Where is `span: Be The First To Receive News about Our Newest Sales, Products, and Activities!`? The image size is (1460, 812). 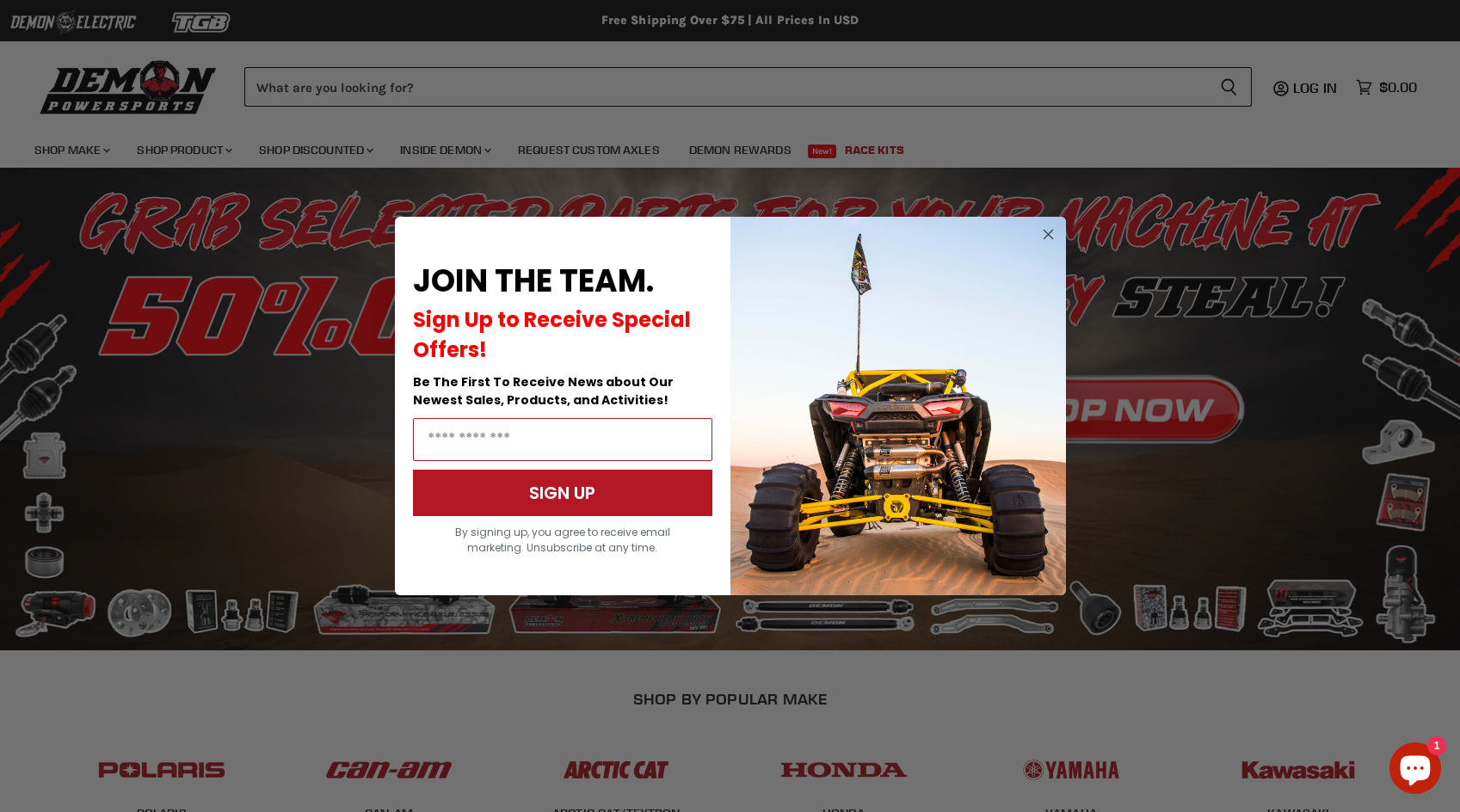
span: Be The First To Receive News about Our Newest Sales, Products, and Activities! is located at coordinates (543, 390).